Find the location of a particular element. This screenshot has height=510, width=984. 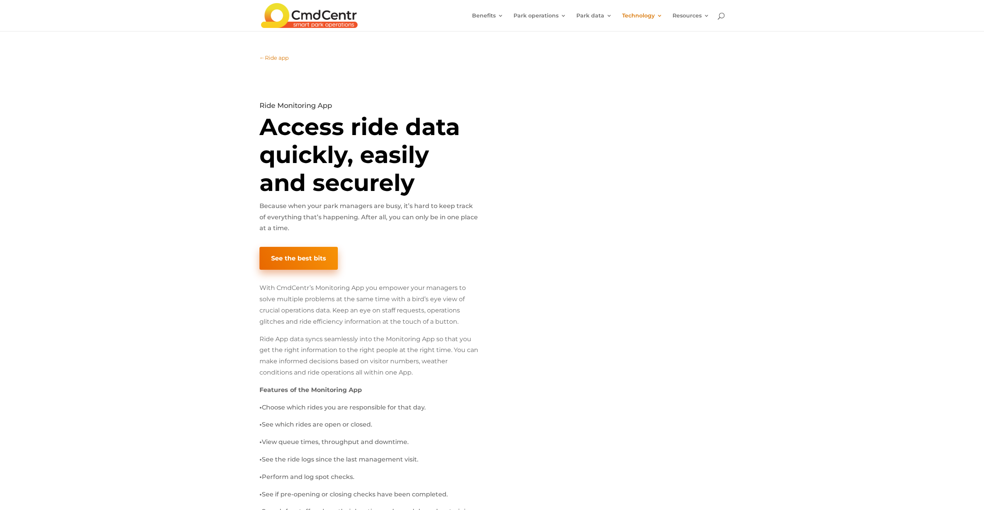

p: Because when your park managers are busy, it’s hard to keep track of everything that’s happening.... is located at coordinates (369, 217).